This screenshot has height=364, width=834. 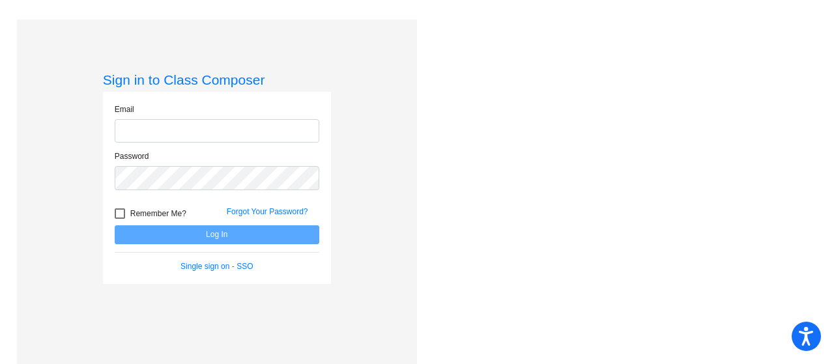 I want to click on label: Password, so click(x=132, y=156).